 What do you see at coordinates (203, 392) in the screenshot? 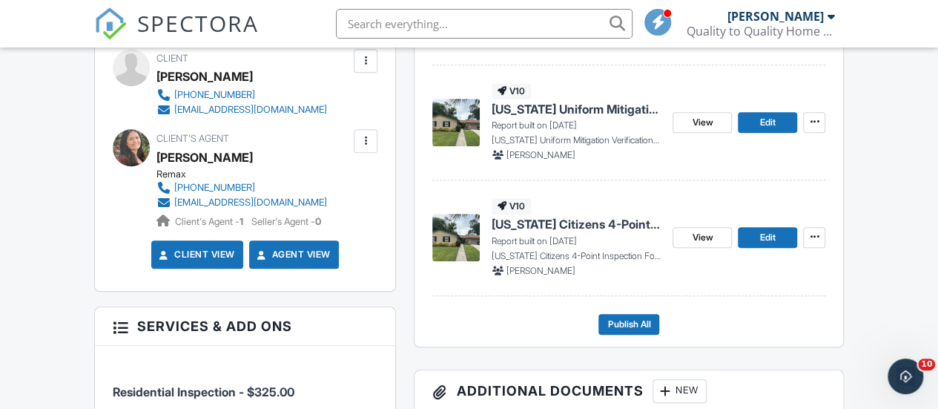
I see `span: Residential Inspection - $325.00` at bounding box center [203, 392].